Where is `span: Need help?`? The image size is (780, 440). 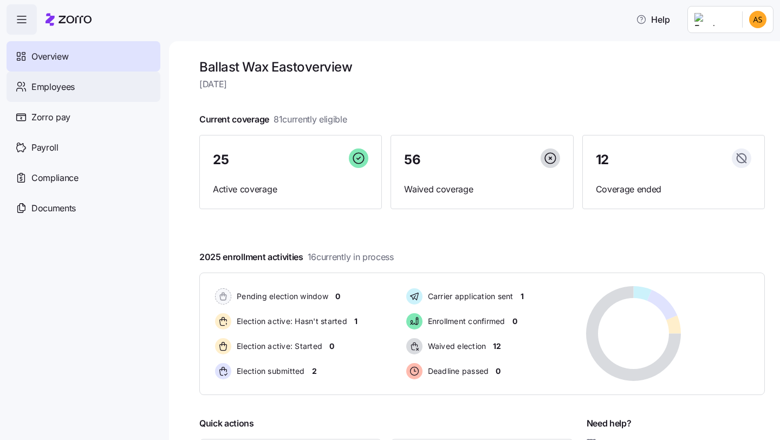 span: Need help? is located at coordinates (609, 423).